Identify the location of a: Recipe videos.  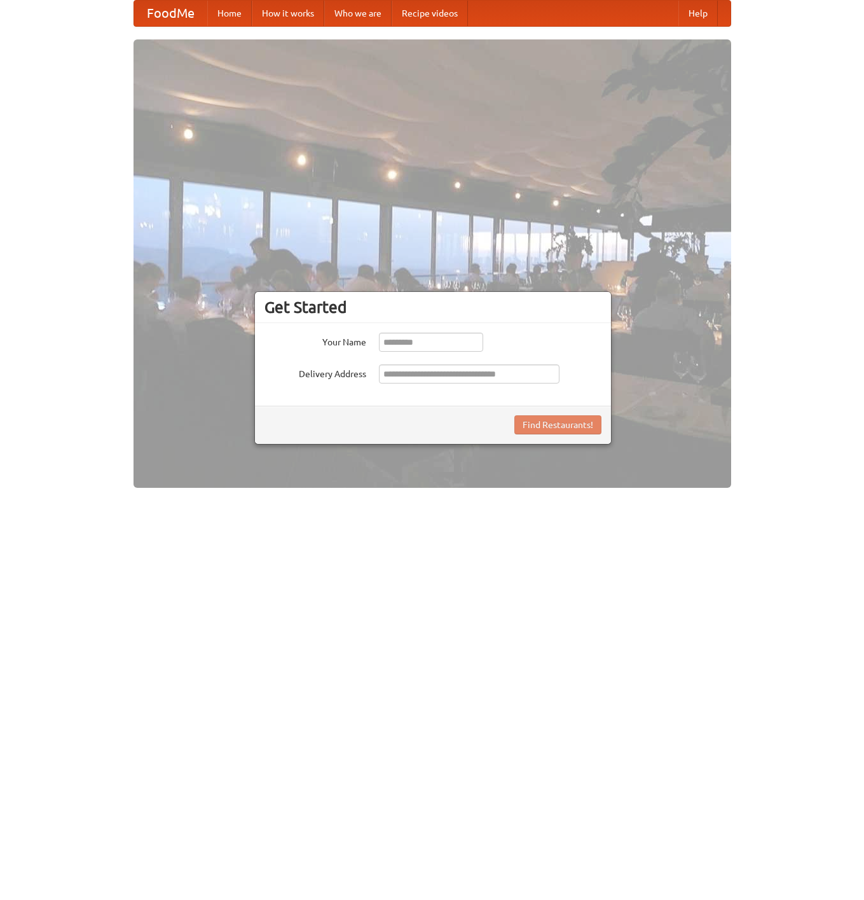
(430, 13).